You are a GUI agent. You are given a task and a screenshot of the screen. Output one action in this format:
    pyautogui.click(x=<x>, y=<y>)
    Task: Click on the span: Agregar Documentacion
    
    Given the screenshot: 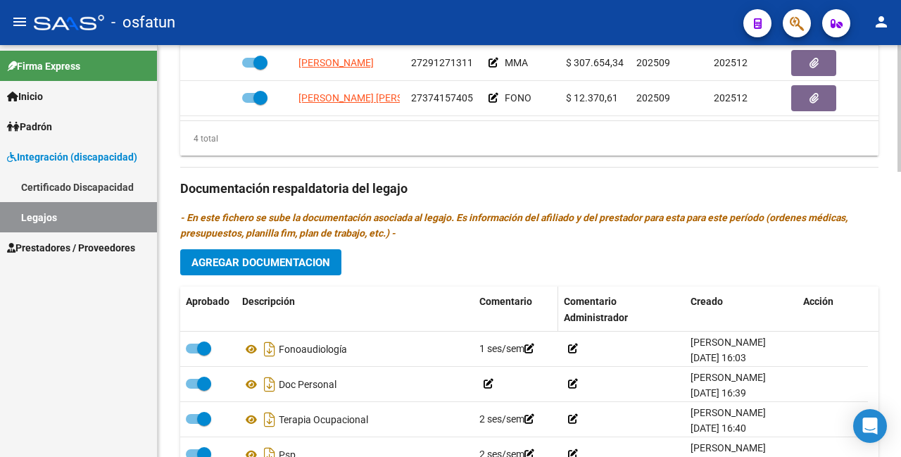 What is the action you would take?
    pyautogui.click(x=260, y=263)
    